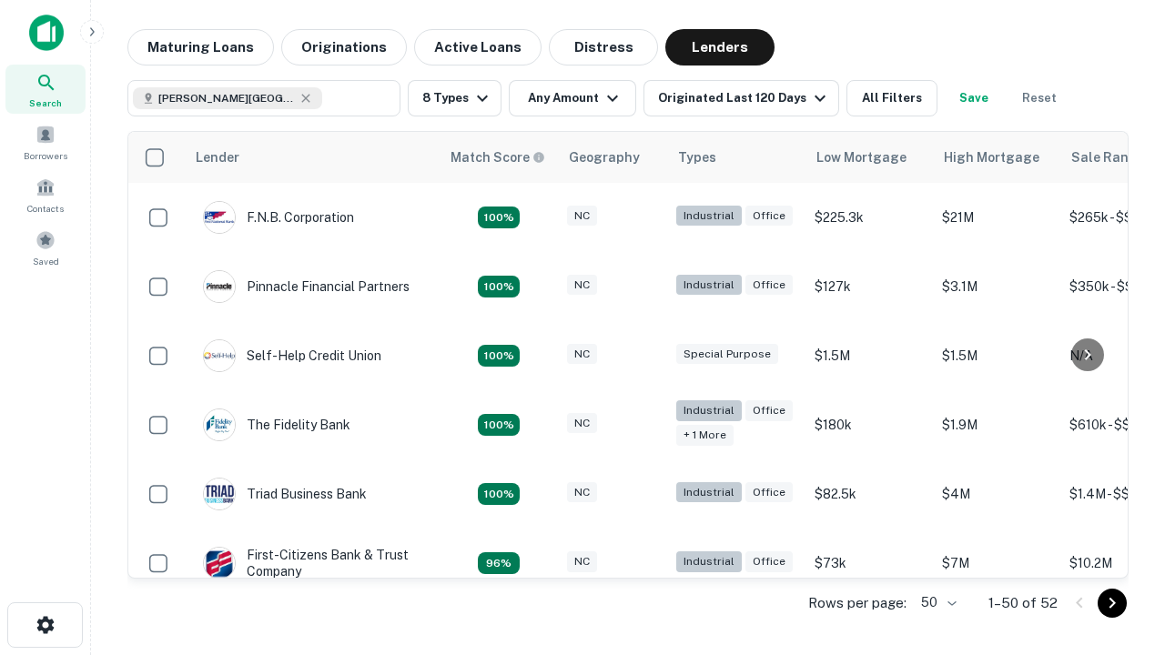 This screenshot has height=655, width=1165. I want to click on a: Borrowers, so click(45, 142).